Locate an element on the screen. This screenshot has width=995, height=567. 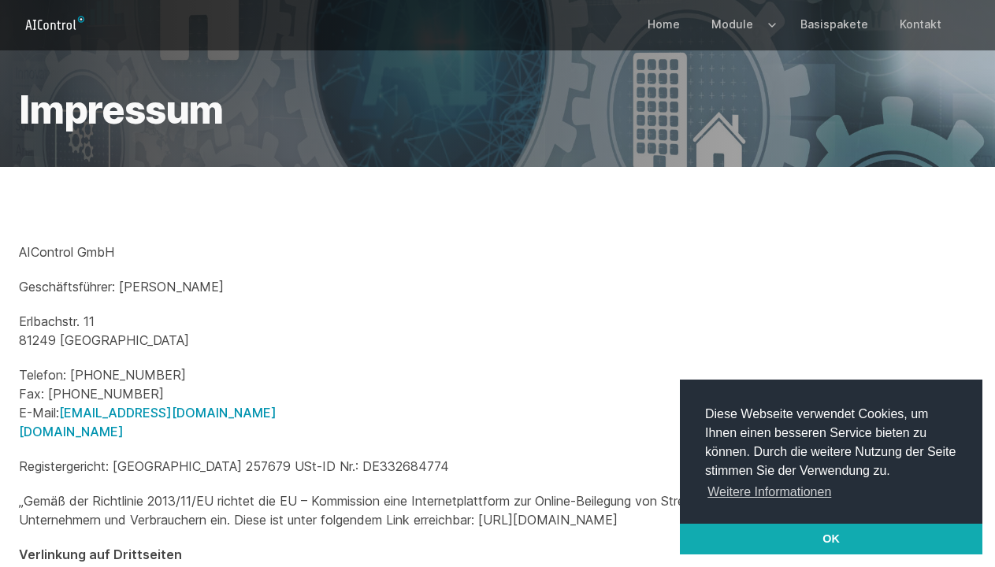
a: Home is located at coordinates (663, 24).